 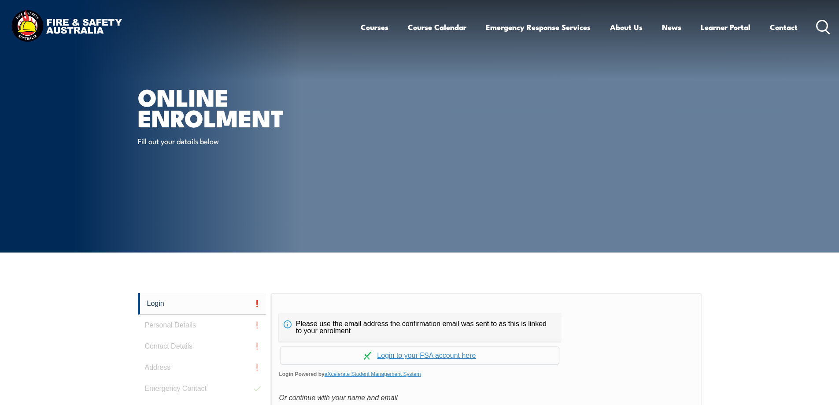 What do you see at coordinates (726, 27) in the screenshot?
I see `a: Learner Portal` at bounding box center [726, 27].